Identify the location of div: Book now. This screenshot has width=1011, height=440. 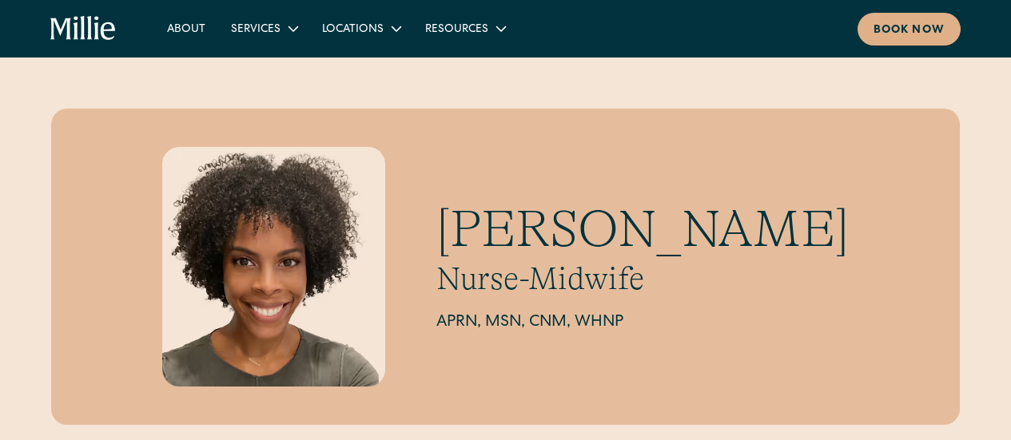
(909, 30).